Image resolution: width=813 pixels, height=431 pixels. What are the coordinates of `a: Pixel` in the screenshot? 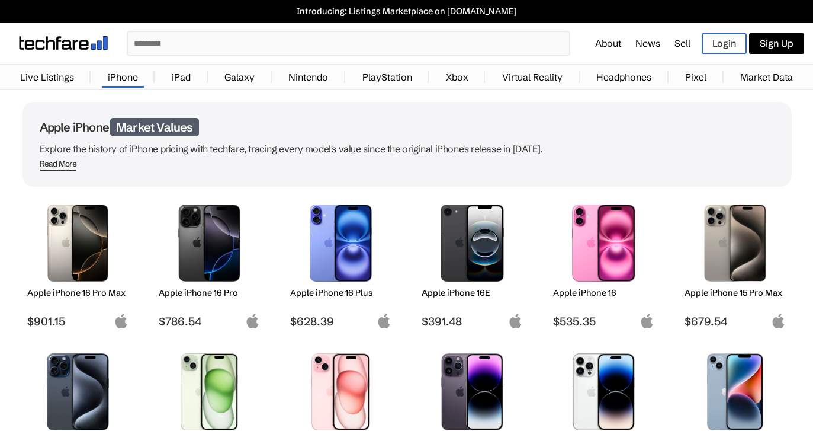 It's located at (696, 77).